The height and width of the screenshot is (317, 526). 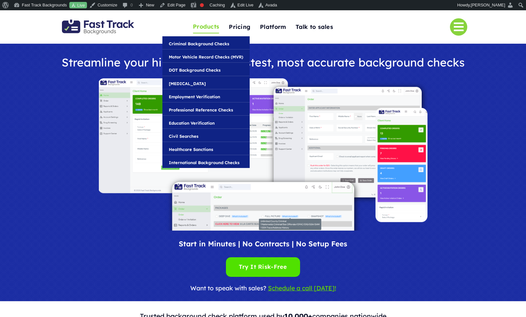 What do you see at coordinates (184, 136) in the screenshot?
I see `span: Civil Searches` at bounding box center [184, 136].